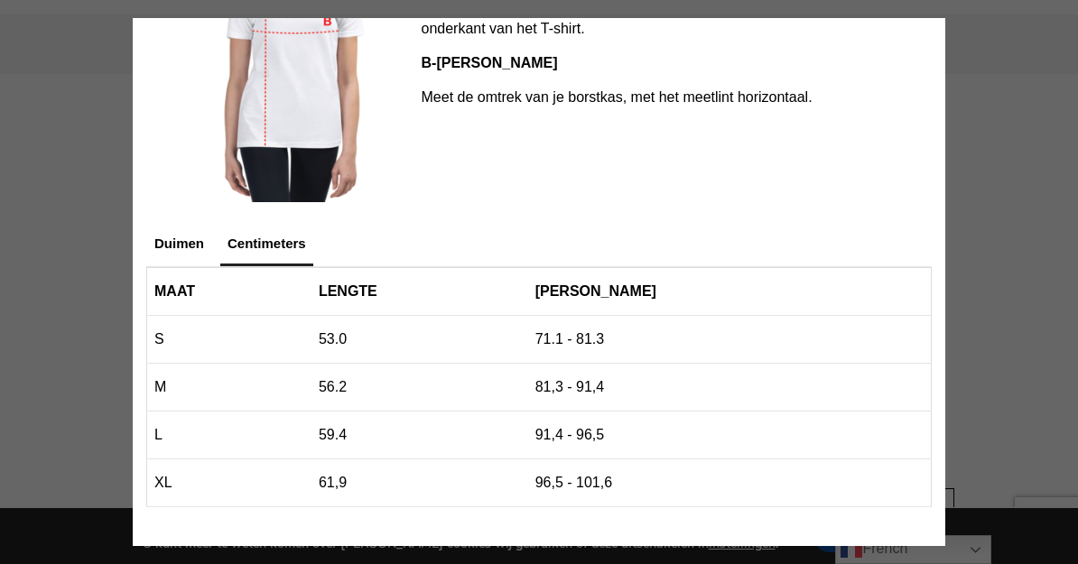 The height and width of the screenshot is (564, 1078). I want to click on font: 56.2, so click(332, 386).